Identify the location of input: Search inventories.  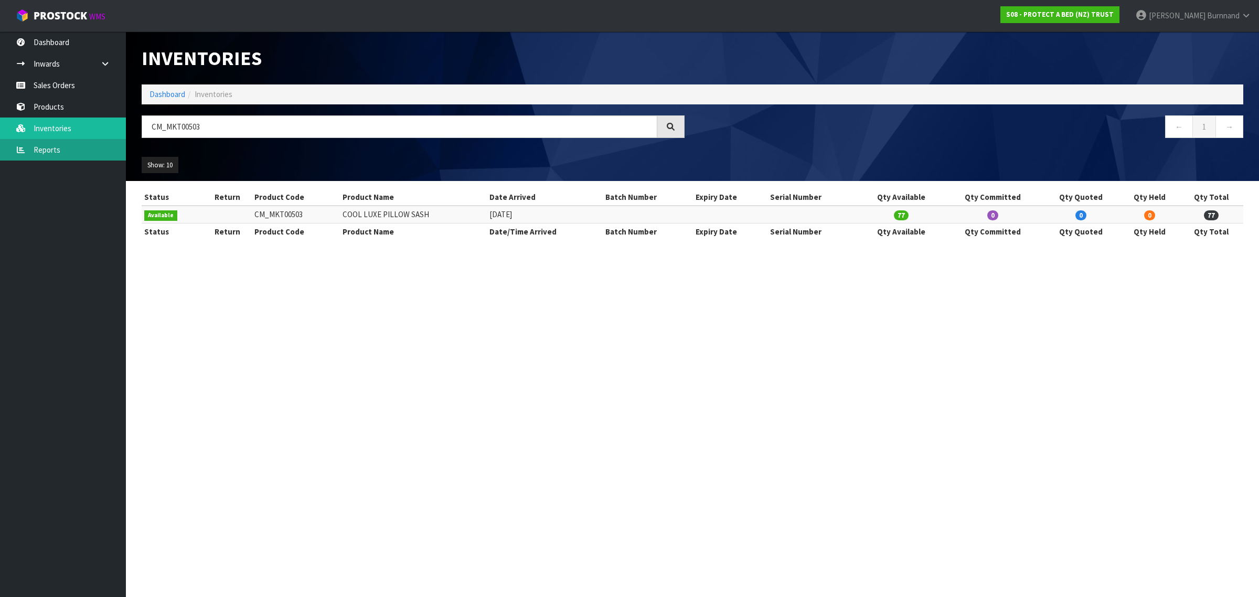
(399, 126).